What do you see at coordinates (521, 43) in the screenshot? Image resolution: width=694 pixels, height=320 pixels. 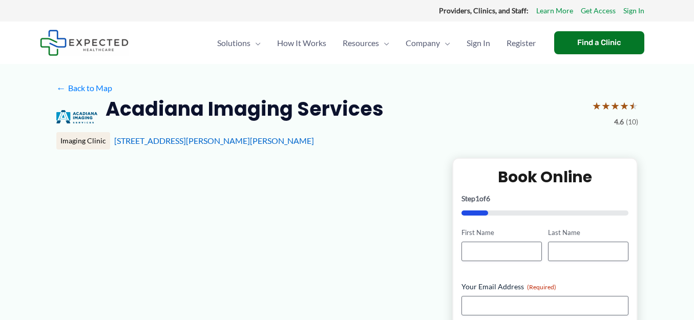 I see `a: Register` at bounding box center [521, 43].